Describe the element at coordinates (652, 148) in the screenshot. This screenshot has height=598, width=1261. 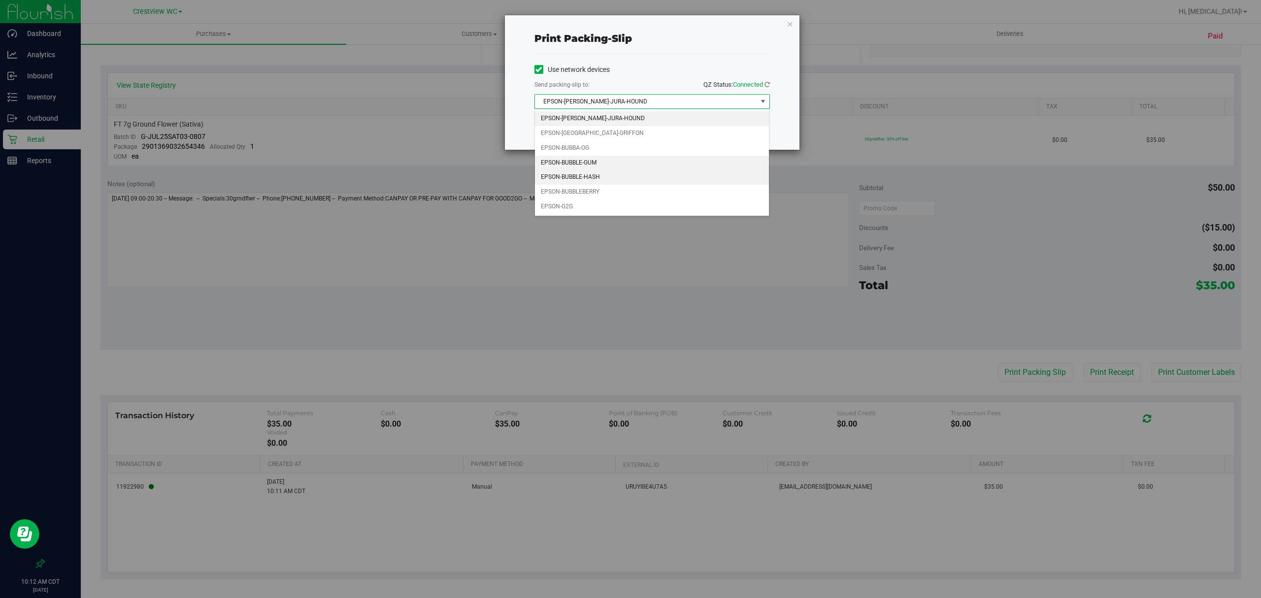
I see `li: EPSON-BUBBA-OG` at that location.